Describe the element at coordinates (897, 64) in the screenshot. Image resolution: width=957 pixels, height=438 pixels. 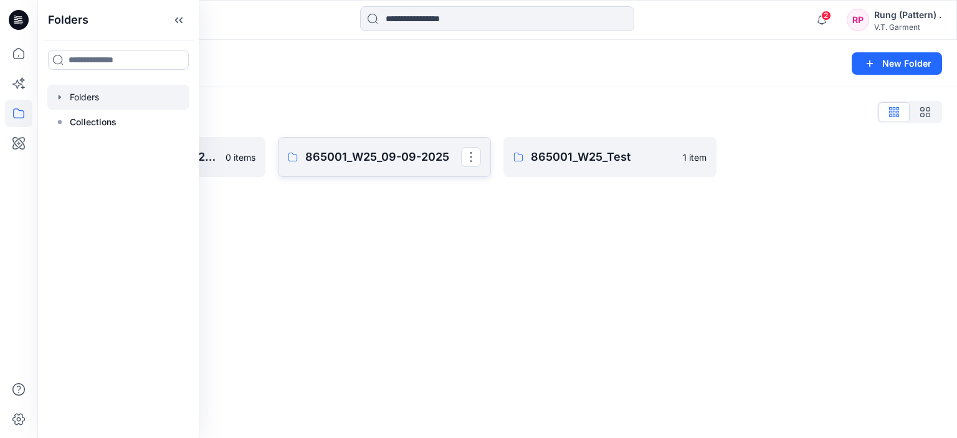
I see `button: New Folder` at that location.